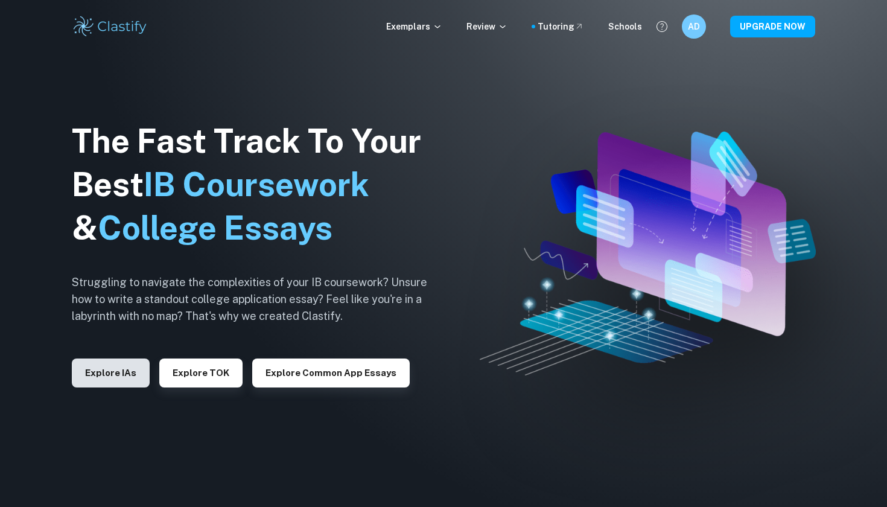 This screenshot has height=507, width=887. I want to click on button: Explore Common App essays, so click(331, 373).